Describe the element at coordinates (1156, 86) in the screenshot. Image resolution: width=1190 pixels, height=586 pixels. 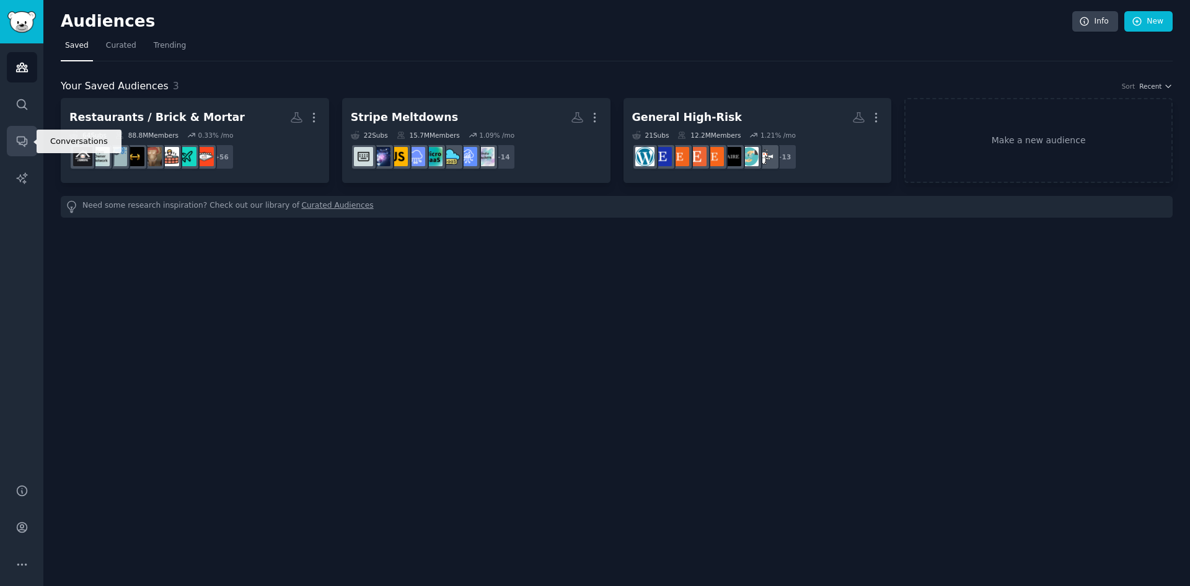
I see `button: Recent` at that location.